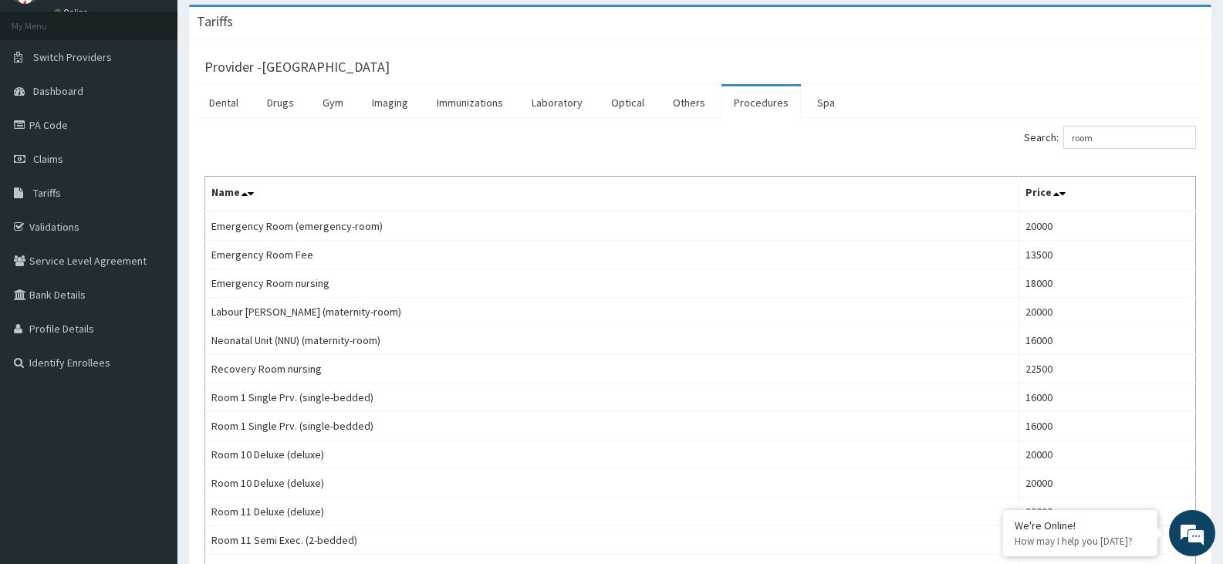 The width and height of the screenshot is (1223, 564). What do you see at coordinates (1081, 526) in the screenshot?
I see `div: We're Online!` at bounding box center [1081, 526].